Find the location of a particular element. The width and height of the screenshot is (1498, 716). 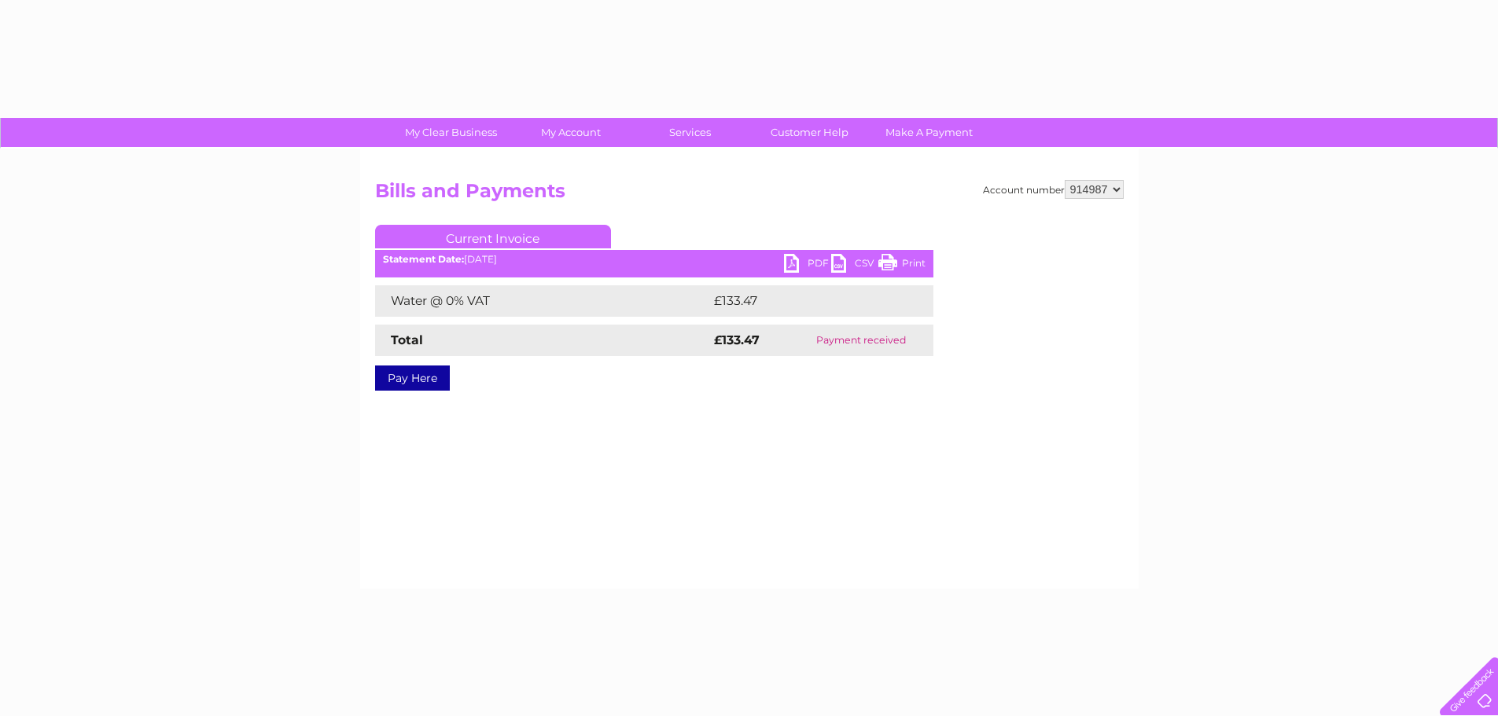

a: Services is located at coordinates (690, 132).